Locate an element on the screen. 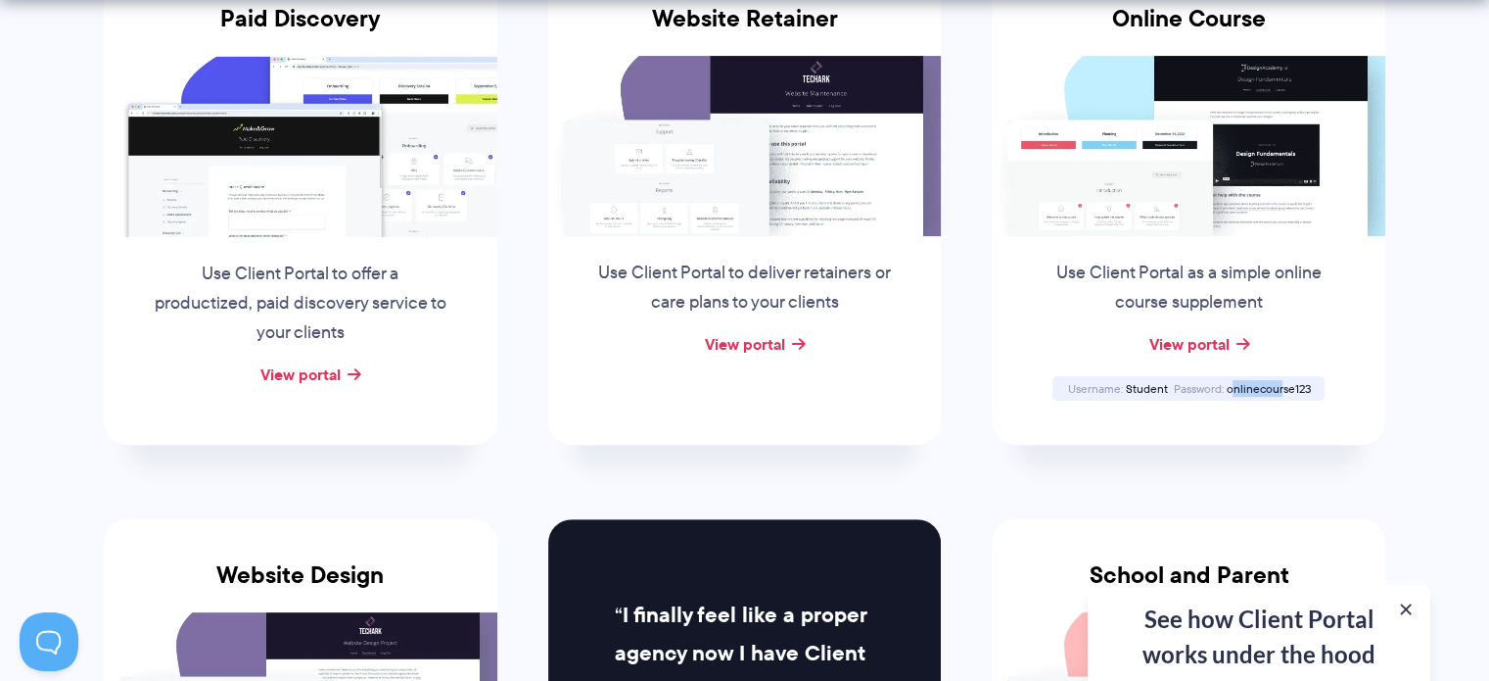 The image size is (1489, 681). span: Student is located at coordinates (1146, 388).